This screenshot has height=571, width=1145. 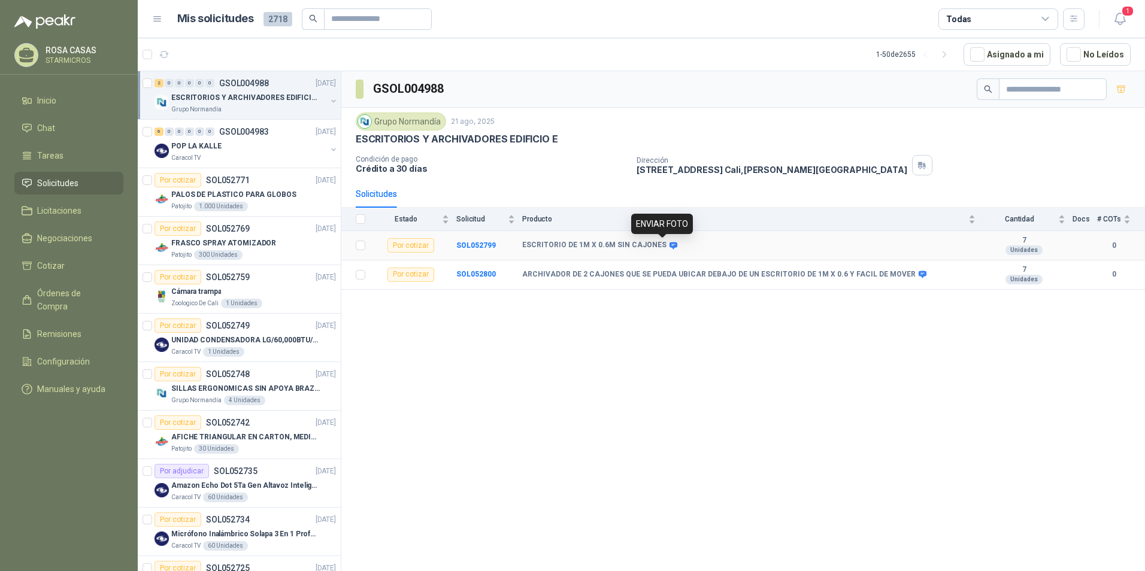 What do you see at coordinates (218, 255) in the screenshot?
I see `div: 300 Unidades` at bounding box center [218, 255].